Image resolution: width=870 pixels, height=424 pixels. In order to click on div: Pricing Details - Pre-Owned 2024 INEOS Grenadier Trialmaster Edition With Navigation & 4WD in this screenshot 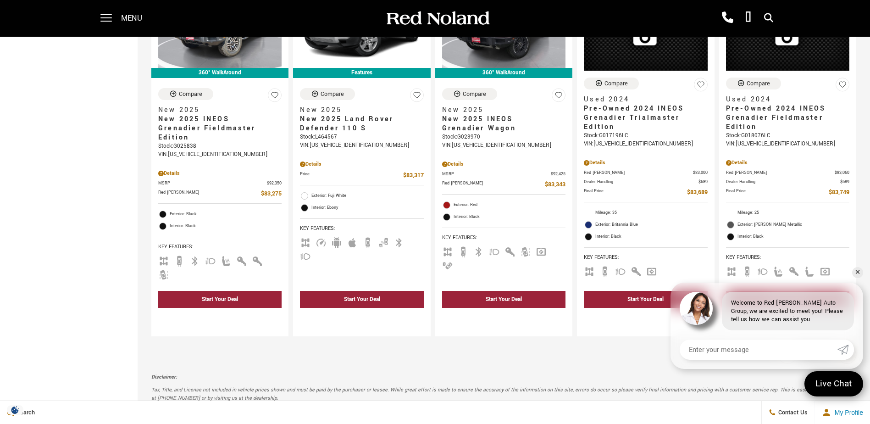, I will do `click(645, 163)`.